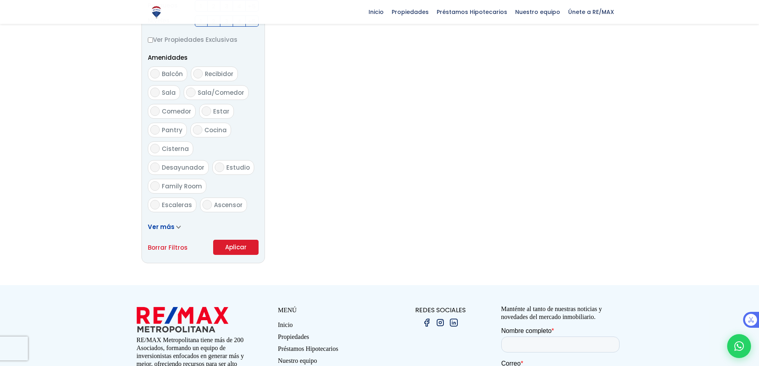 Image resolution: width=759 pixels, height=366 pixels. What do you see at coordinates (216, 130) in the screenshot?
I see `span: Cocina` at bounding box center [216, 130].